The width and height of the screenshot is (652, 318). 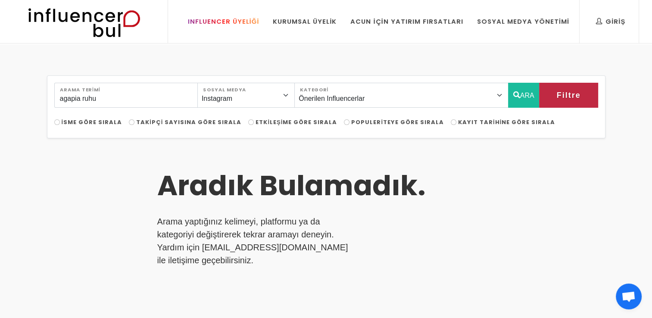 I want to click on p: Arama yaptığınız kelimeyi, platformu ya da kategoriyi değiştirerek tekrar aramayı deneyin. Yardım..., so click(x=255, y=241).